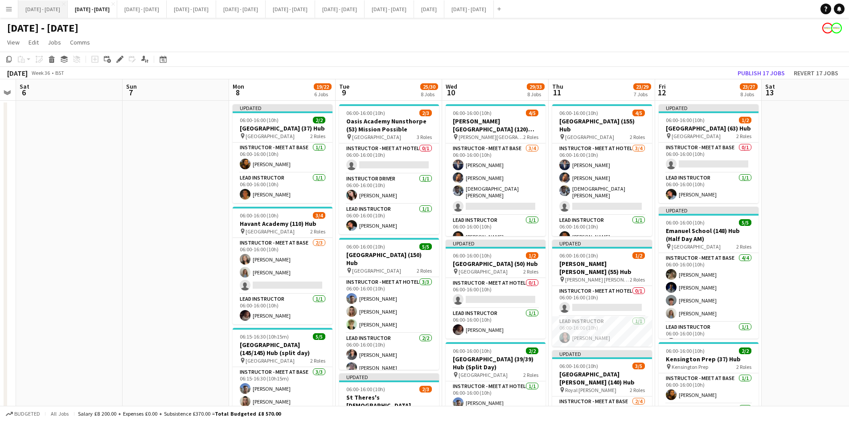 This screenshot has height=421, width=849. I want to click on span: 29/33, so click(536, 86).